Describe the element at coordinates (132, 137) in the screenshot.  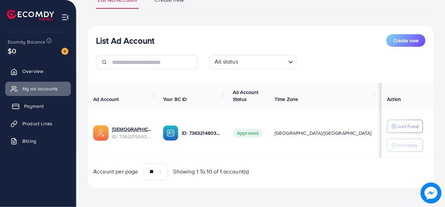
I see `span: ID: 7363215043301015553` at that location.